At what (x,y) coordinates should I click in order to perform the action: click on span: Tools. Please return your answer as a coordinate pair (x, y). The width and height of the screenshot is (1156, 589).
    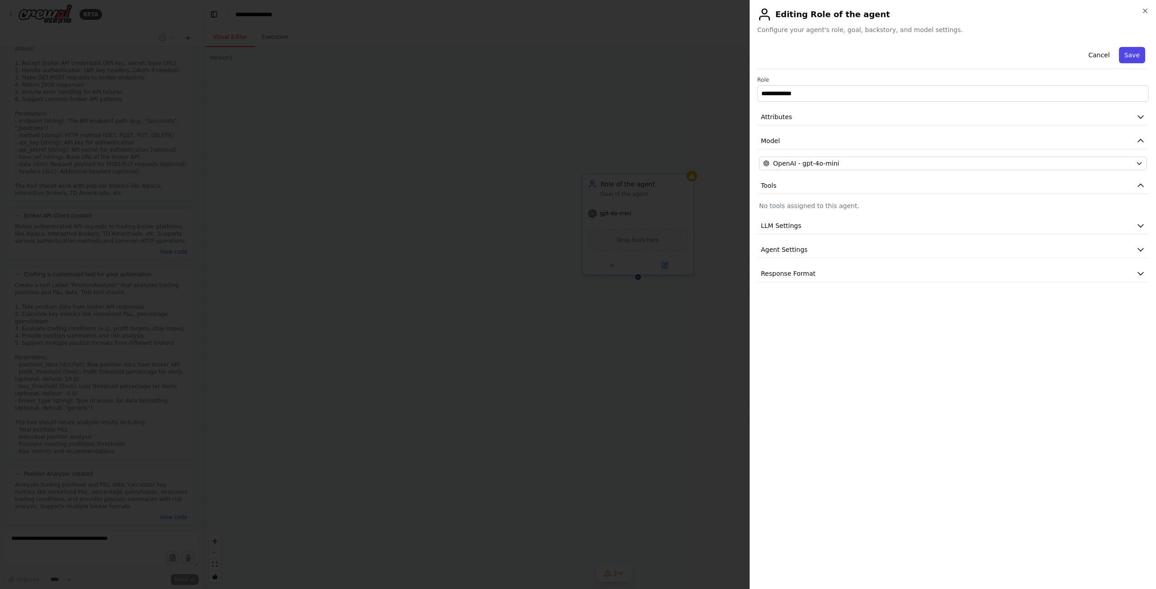
    Looking at the image, I should click on (768, 186).